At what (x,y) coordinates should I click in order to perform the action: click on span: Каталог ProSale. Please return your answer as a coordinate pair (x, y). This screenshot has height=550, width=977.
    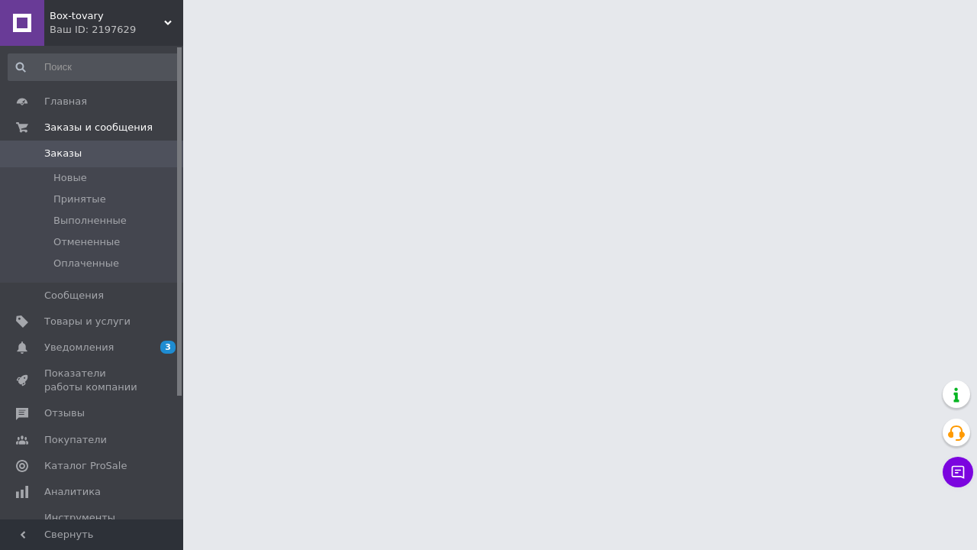
    Looking at the image, I should click on (86, 466).